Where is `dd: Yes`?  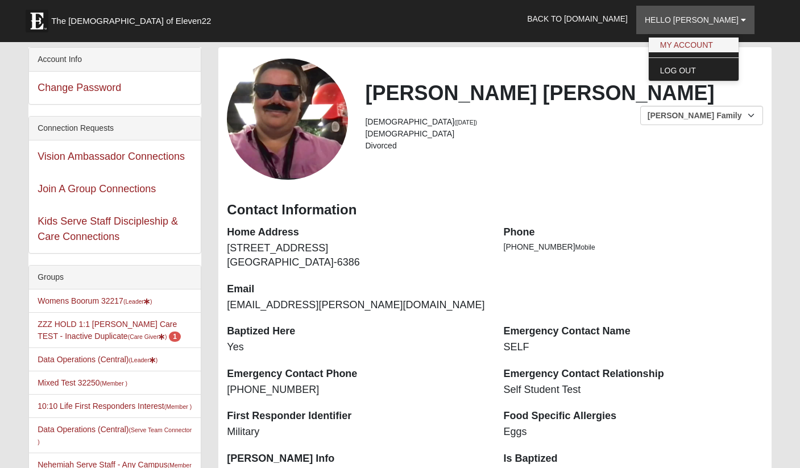
dd: Yes is located at coordinates (357, 348).